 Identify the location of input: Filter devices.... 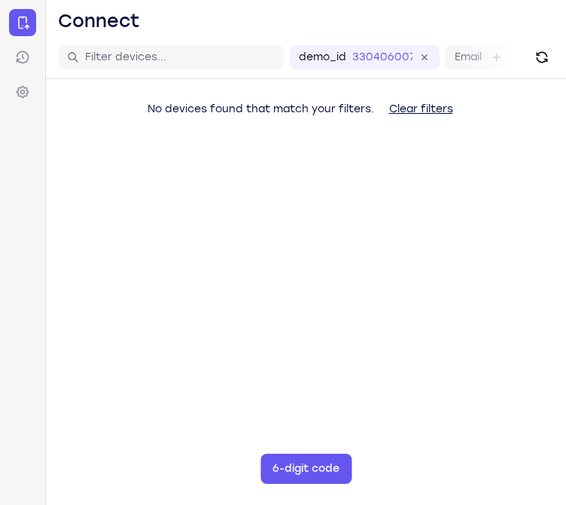
(180, 57).